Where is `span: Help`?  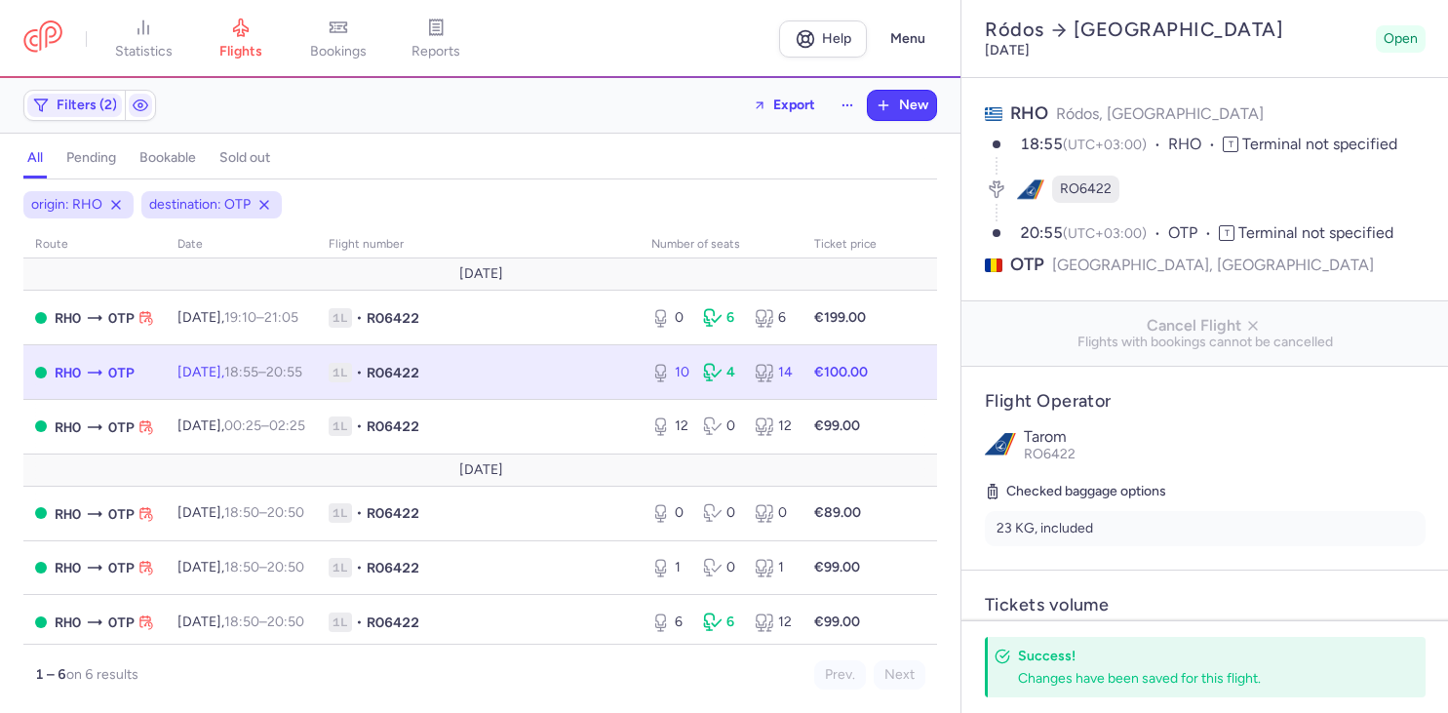 span: Help is located at coordinates (837, 38).